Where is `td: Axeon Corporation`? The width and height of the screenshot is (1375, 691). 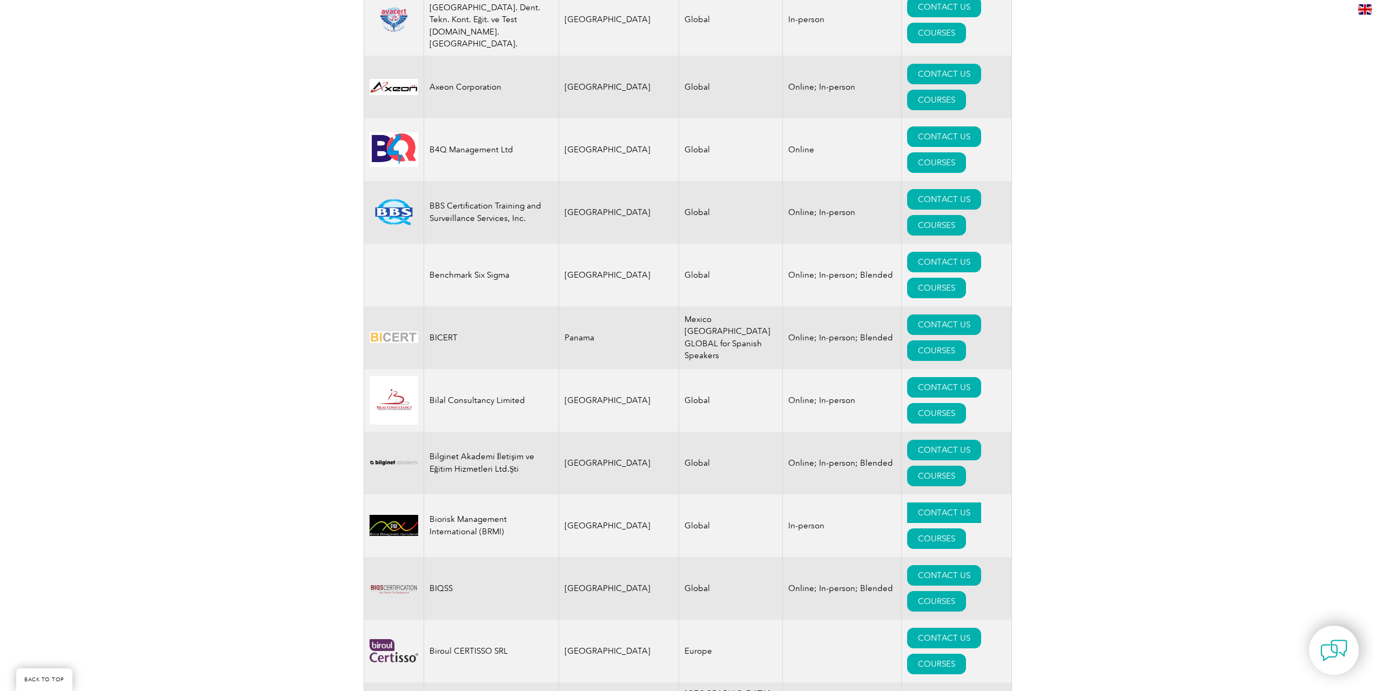
td: Axeon Corporation is located at coordinates (491, 87).